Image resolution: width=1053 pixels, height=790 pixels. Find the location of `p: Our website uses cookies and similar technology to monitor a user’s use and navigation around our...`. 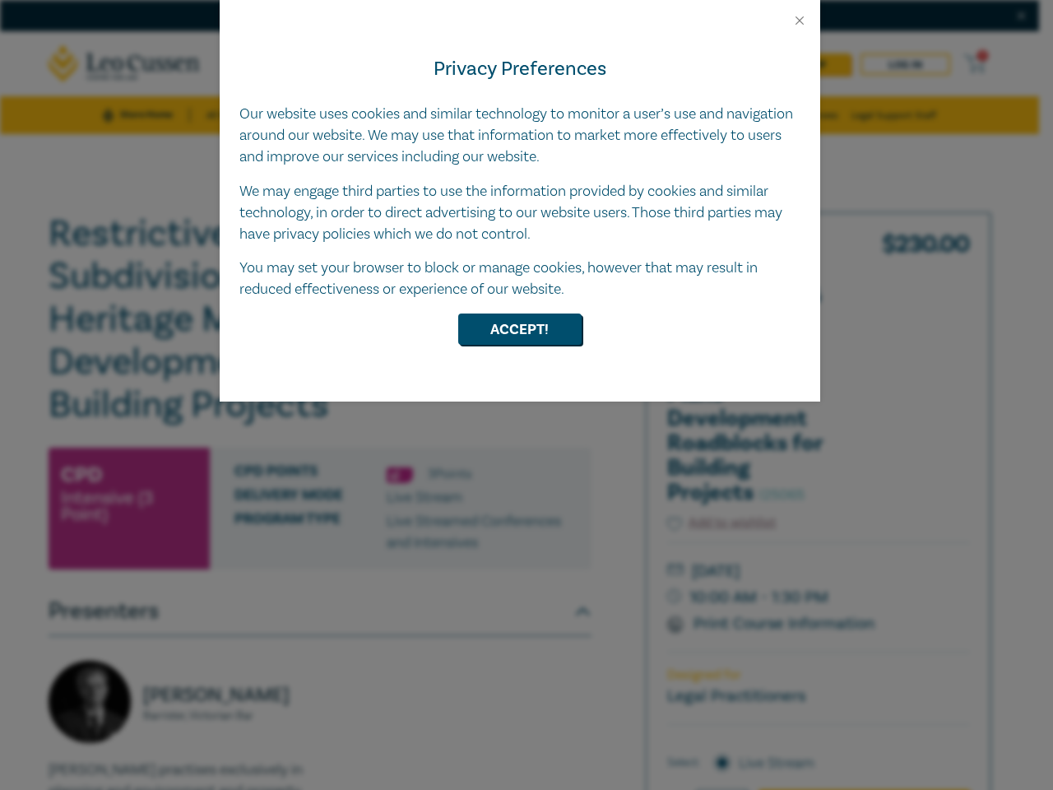

p: Our website uses cookies and similar technology to monitor a user’s use and navigation around our... is located at coordinates (520, 136).